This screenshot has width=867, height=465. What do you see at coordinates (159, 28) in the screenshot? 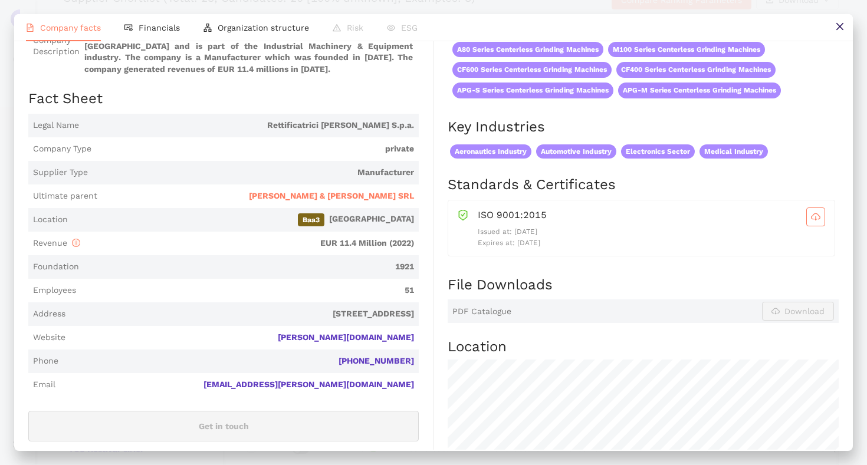
I see `span: Financials` at bounding box center [159, 28].